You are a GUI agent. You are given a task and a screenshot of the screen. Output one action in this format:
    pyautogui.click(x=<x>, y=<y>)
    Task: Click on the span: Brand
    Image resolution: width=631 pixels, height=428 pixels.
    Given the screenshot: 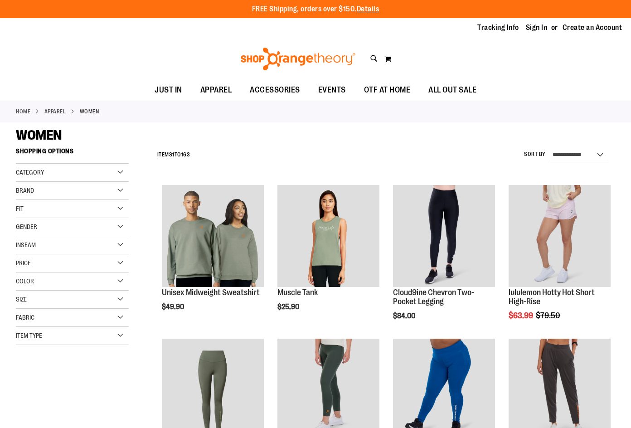 What is the action you would take?
    pyautogui.click(x=25, y=190)
    